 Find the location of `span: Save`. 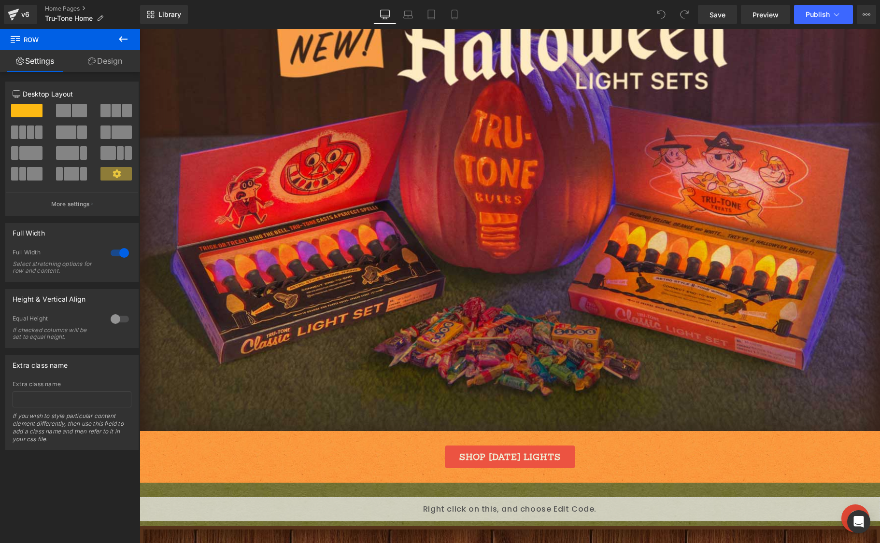

span: Save is located at coordinates (717, 14).